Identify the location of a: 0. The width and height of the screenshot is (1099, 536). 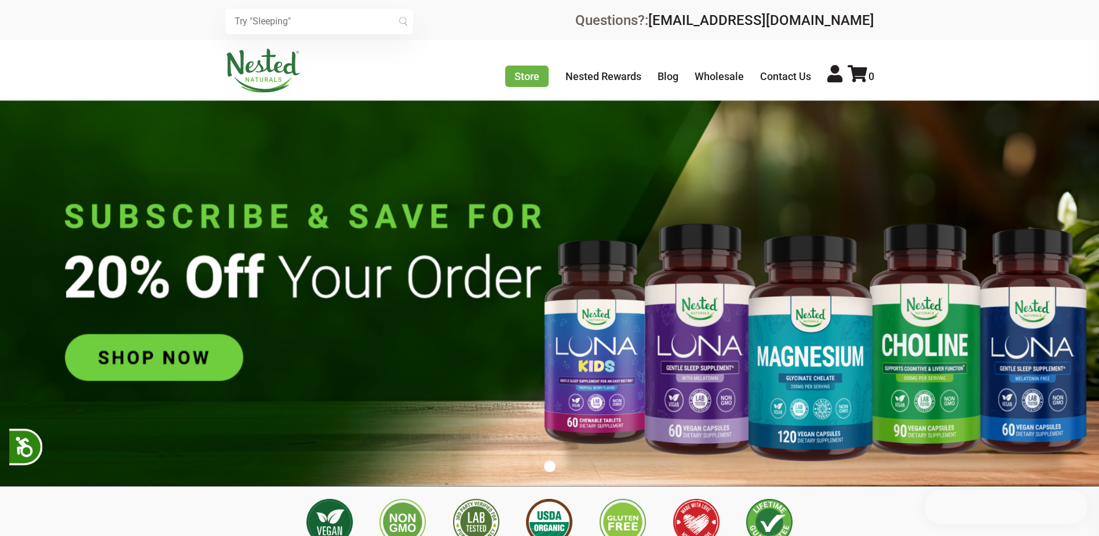
(861, 76).